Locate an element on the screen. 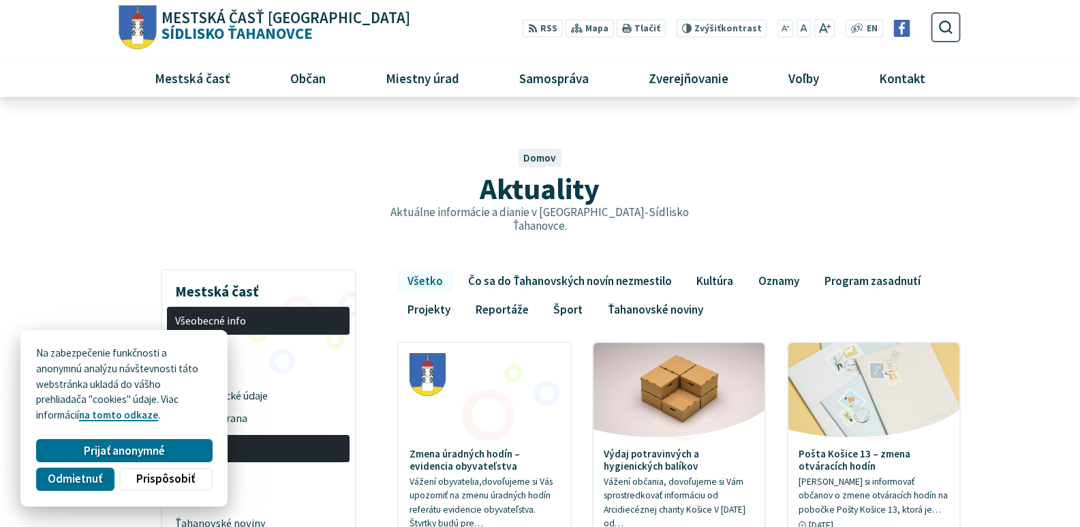 The image size is (1080, 527). span: Miestny úrad is located at coordinates (422, 78).